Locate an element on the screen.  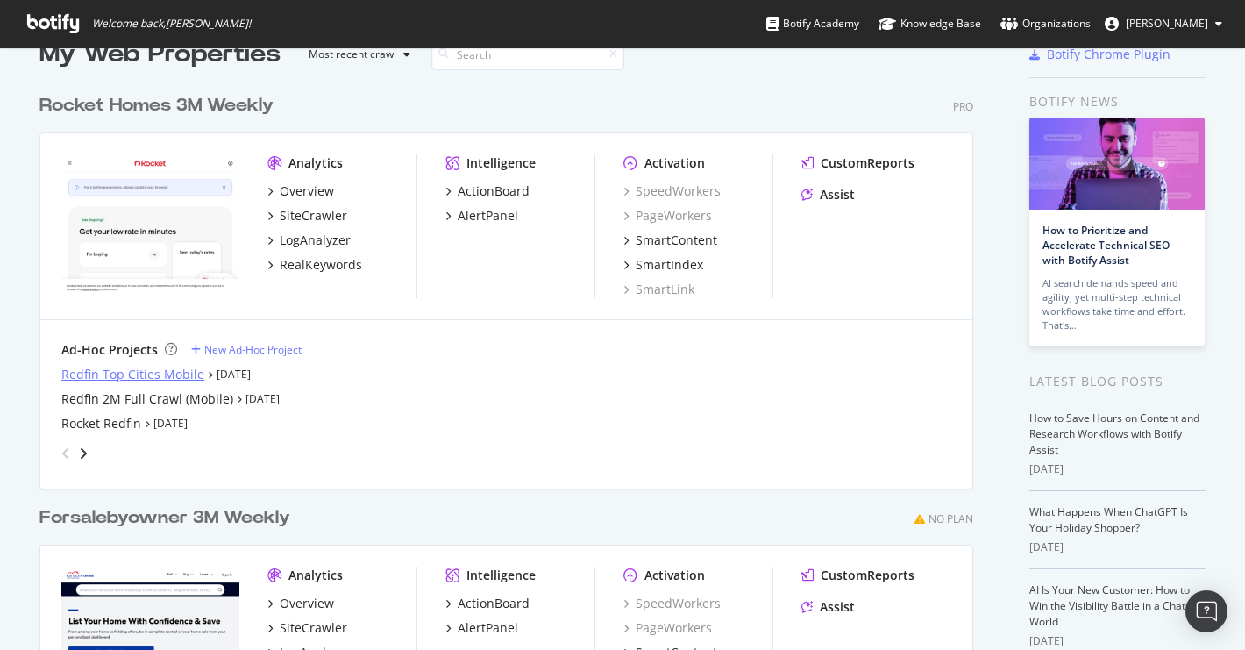
div: Open Intercom Messenger is located at coordinates (1206, 611).